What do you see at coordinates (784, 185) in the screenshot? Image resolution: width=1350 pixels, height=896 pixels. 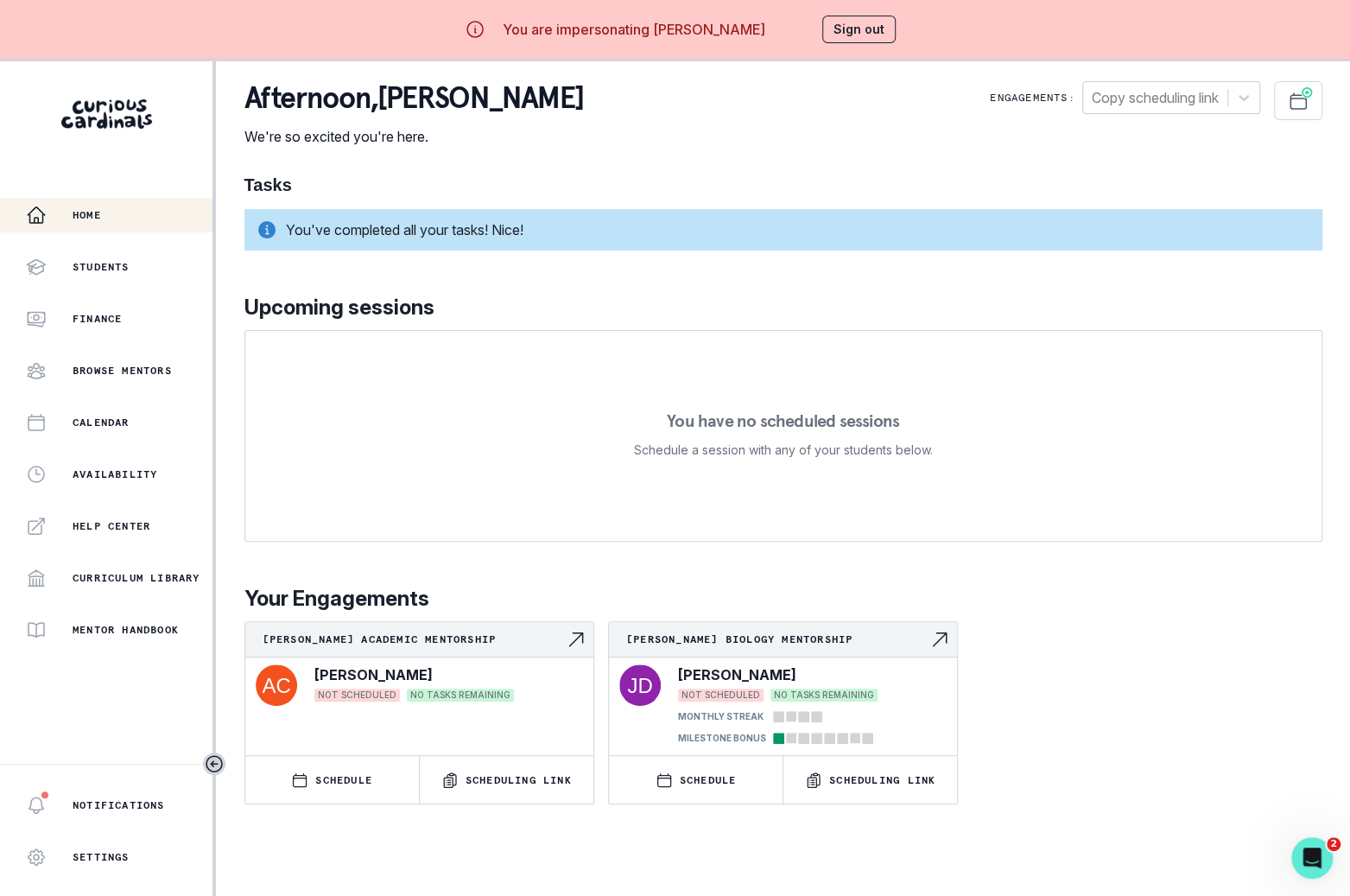 I see `h1: Tasks` at bounding box center [784, 185].